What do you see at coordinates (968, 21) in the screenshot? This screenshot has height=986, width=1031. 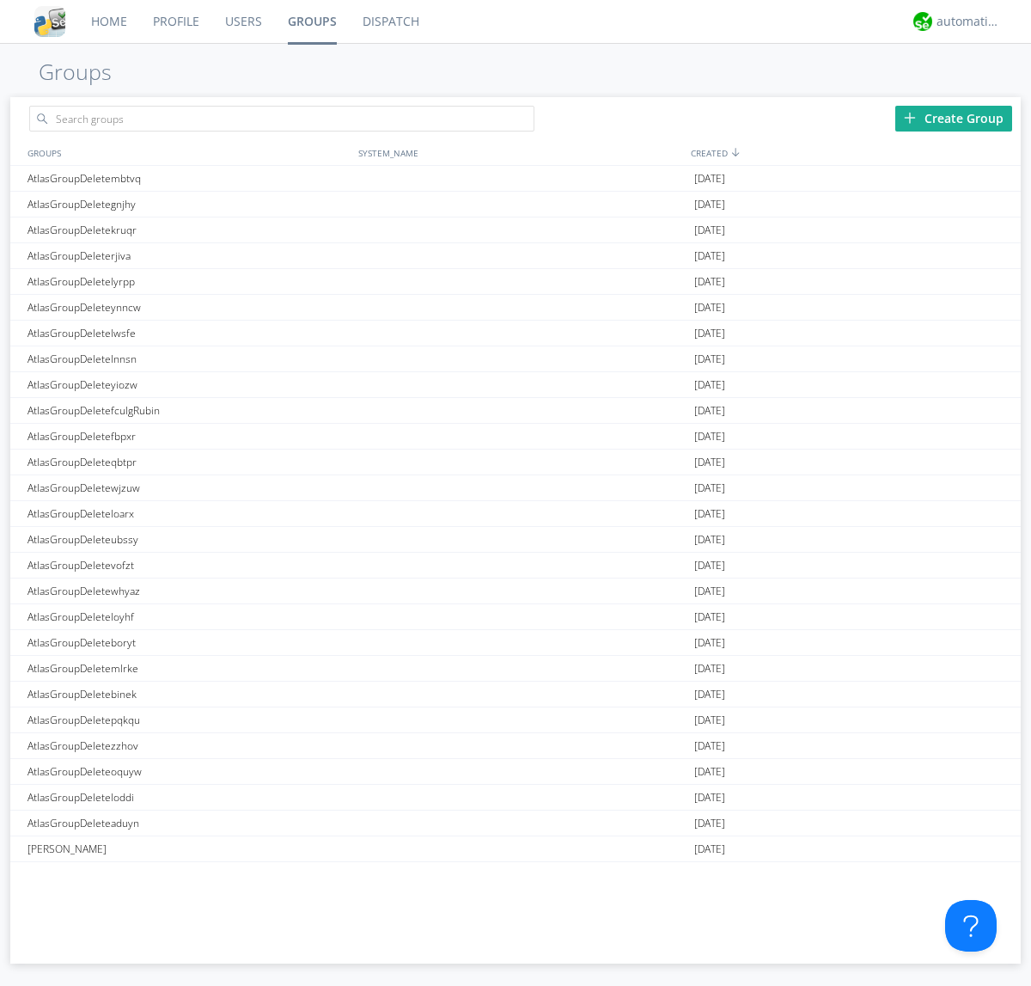 I see `div: automation+atlas` at bounding box center [968, 21].